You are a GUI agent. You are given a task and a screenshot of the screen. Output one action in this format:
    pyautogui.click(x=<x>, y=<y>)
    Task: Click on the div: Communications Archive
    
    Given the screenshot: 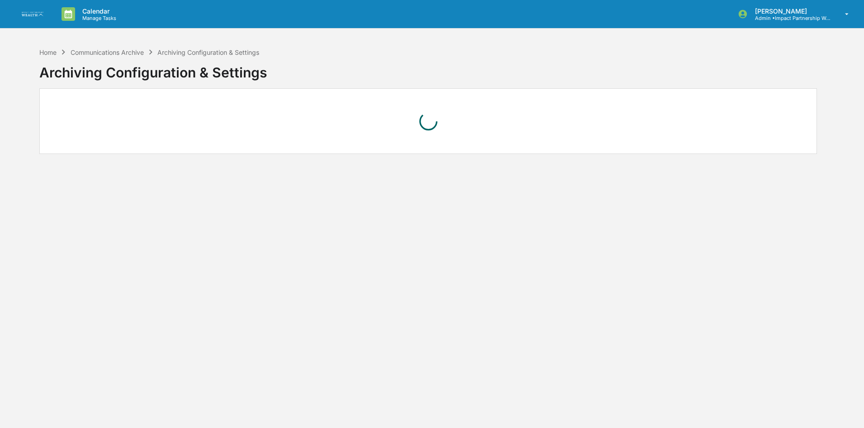 What is the action you would take?
    pyautogui.click(x=107, y=52)
    